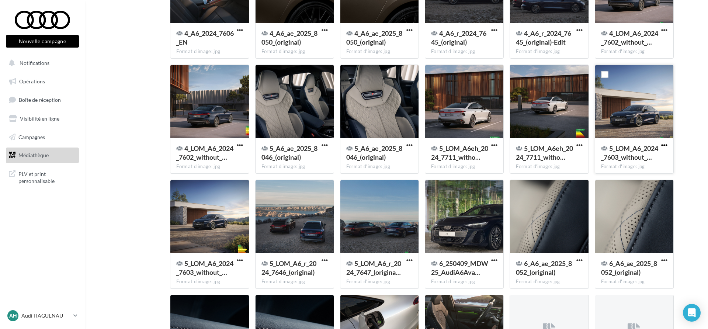 This screenshot has height=329, width=708. What do you see at coordinates (42, 155) in the screenshot?
I see `a: Médiathèque` at bounding box center [42, 155].